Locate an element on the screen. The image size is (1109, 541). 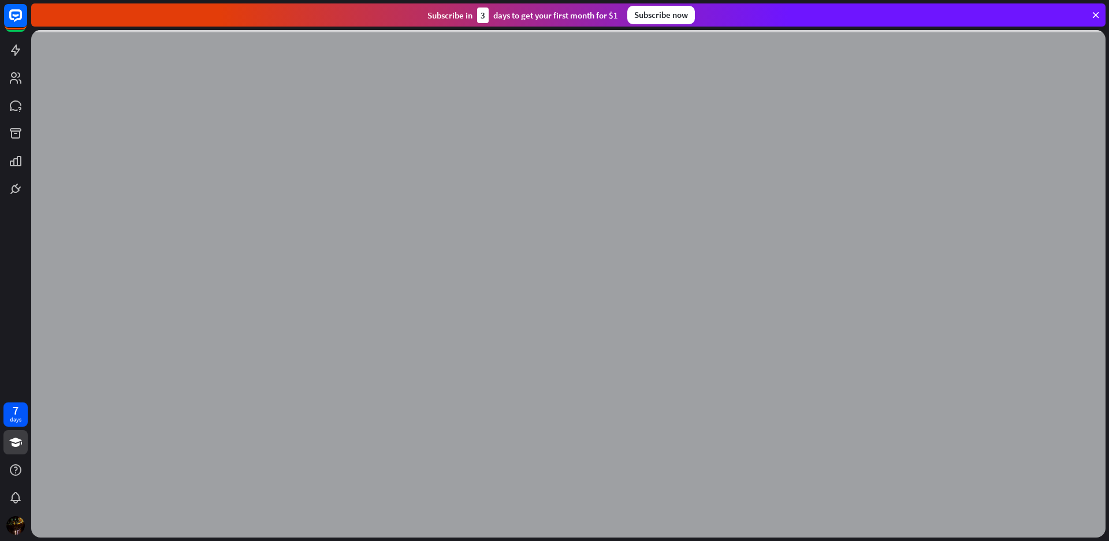
div: days is located at coordinates (16, 420).